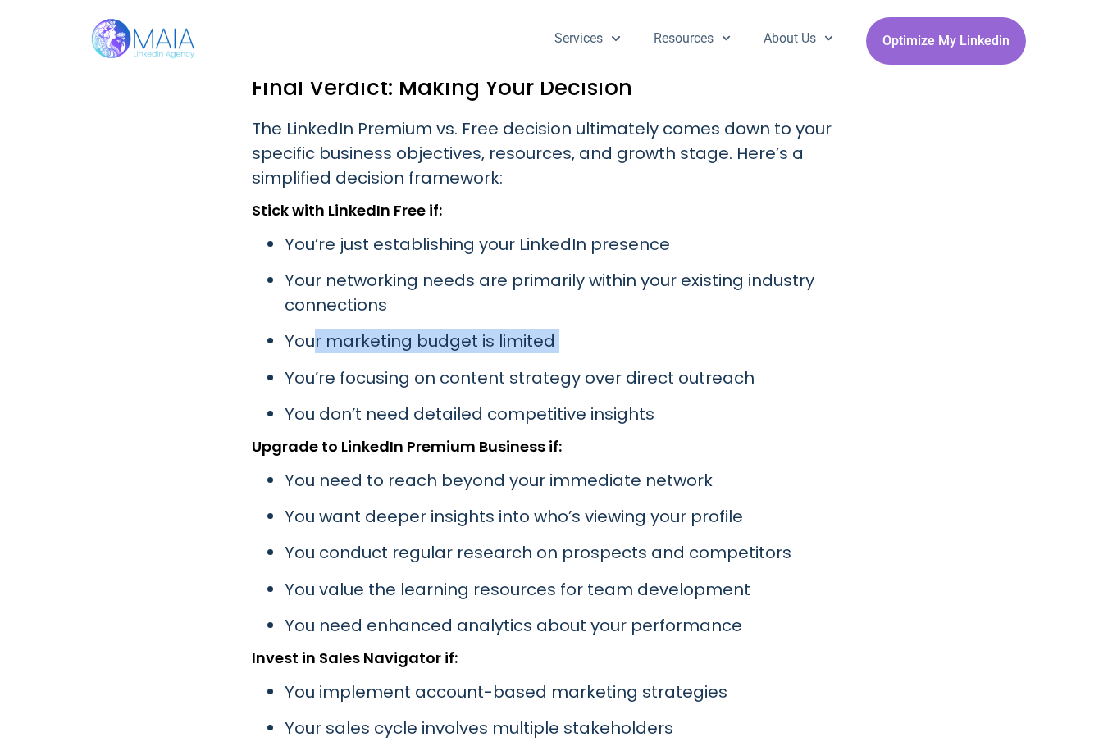 The image size is (1117, 746). I want to click on p: You implement account-based marketing strategies, so click(575, 692).